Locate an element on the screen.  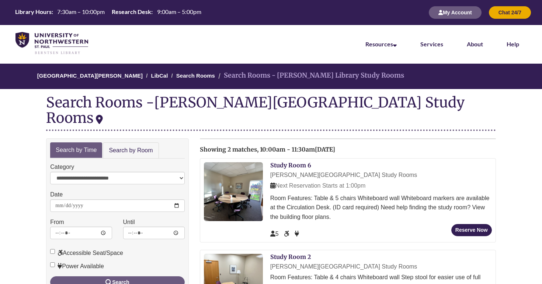
span: Power Available is located at coordinates (297, 234).